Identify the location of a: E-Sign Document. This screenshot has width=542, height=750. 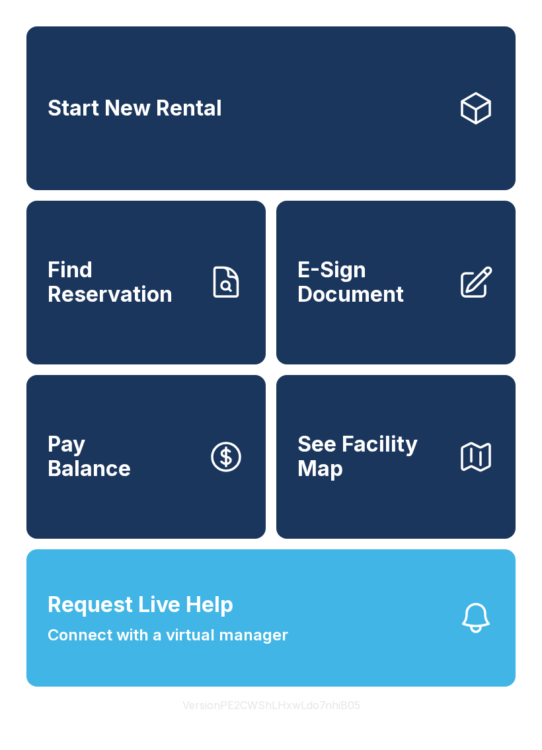
(396, 283).